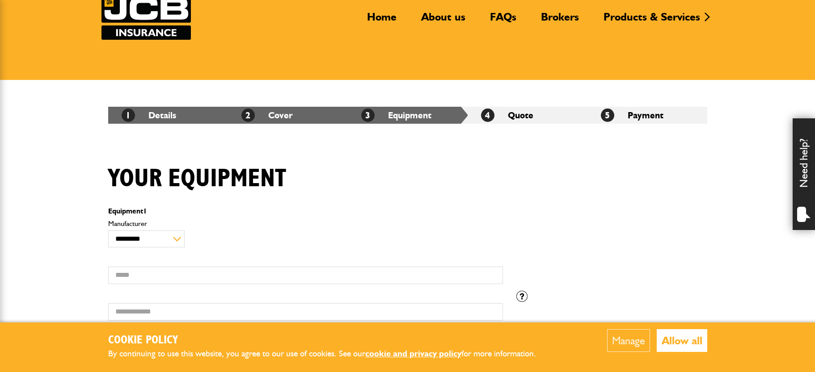 This screenshot has height=372, width=815. Describe the element at coordinates (559, 21) in the screenshot. I see `a: Brokers` at that location.